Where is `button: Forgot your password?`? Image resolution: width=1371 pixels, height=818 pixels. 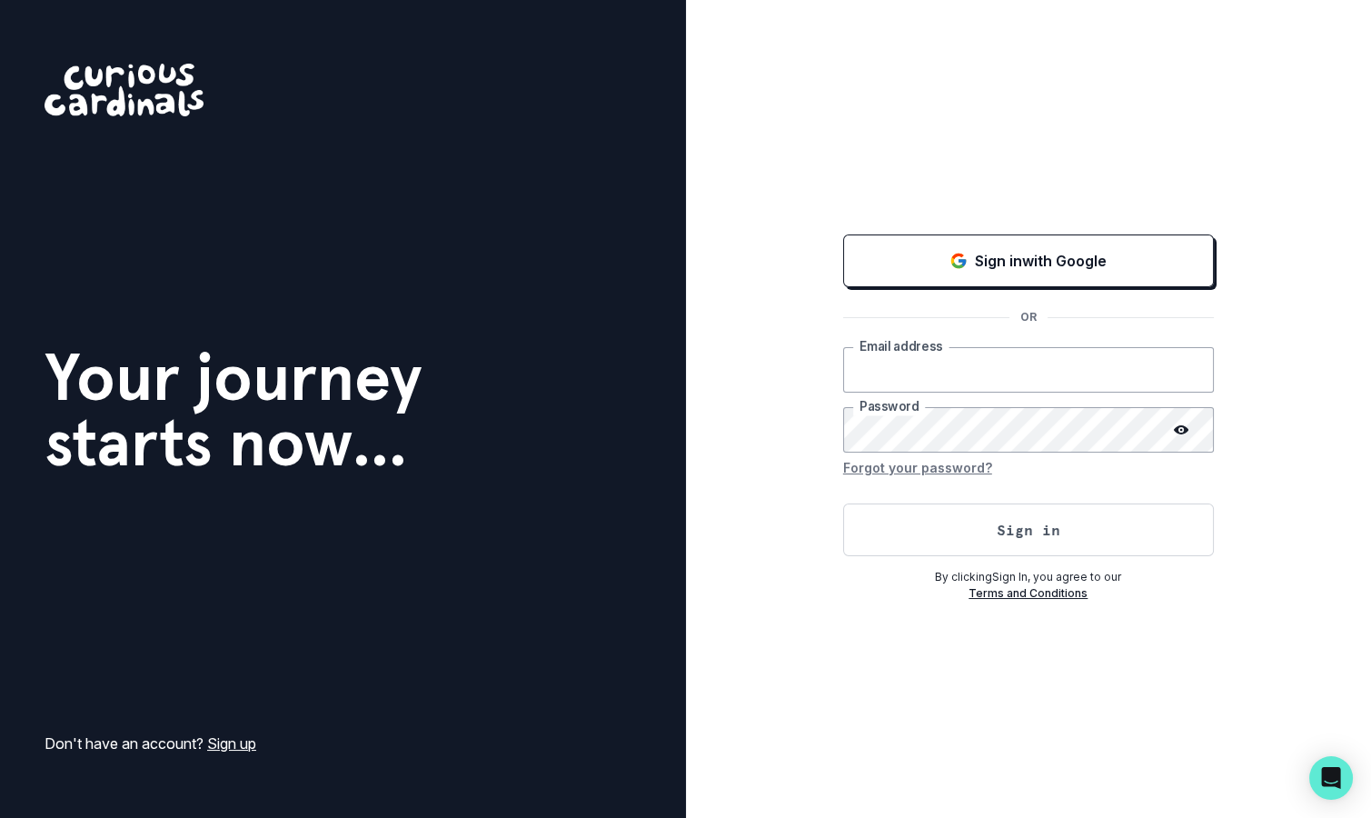 button: Forgot your password? is located at coordinates (918, 467).